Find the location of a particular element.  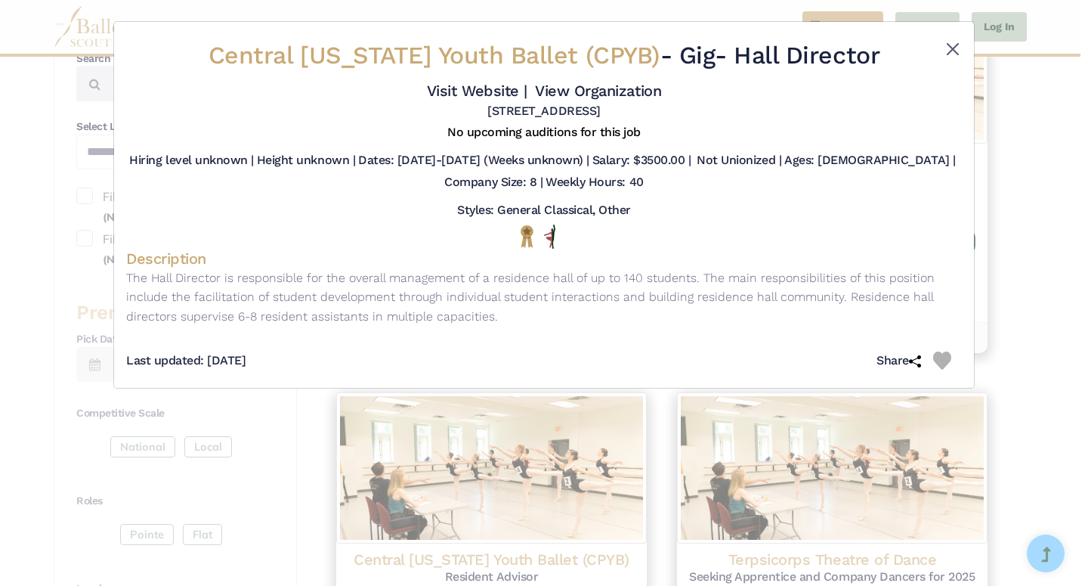

img: All is located at coordinates (549, 237).